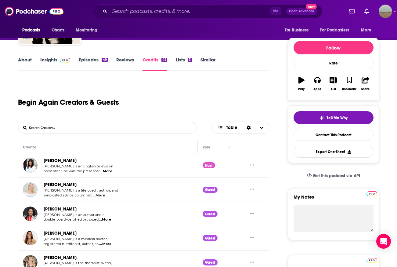  I want to click on img: Dr. Hazel Wallace, so click(30, 238).